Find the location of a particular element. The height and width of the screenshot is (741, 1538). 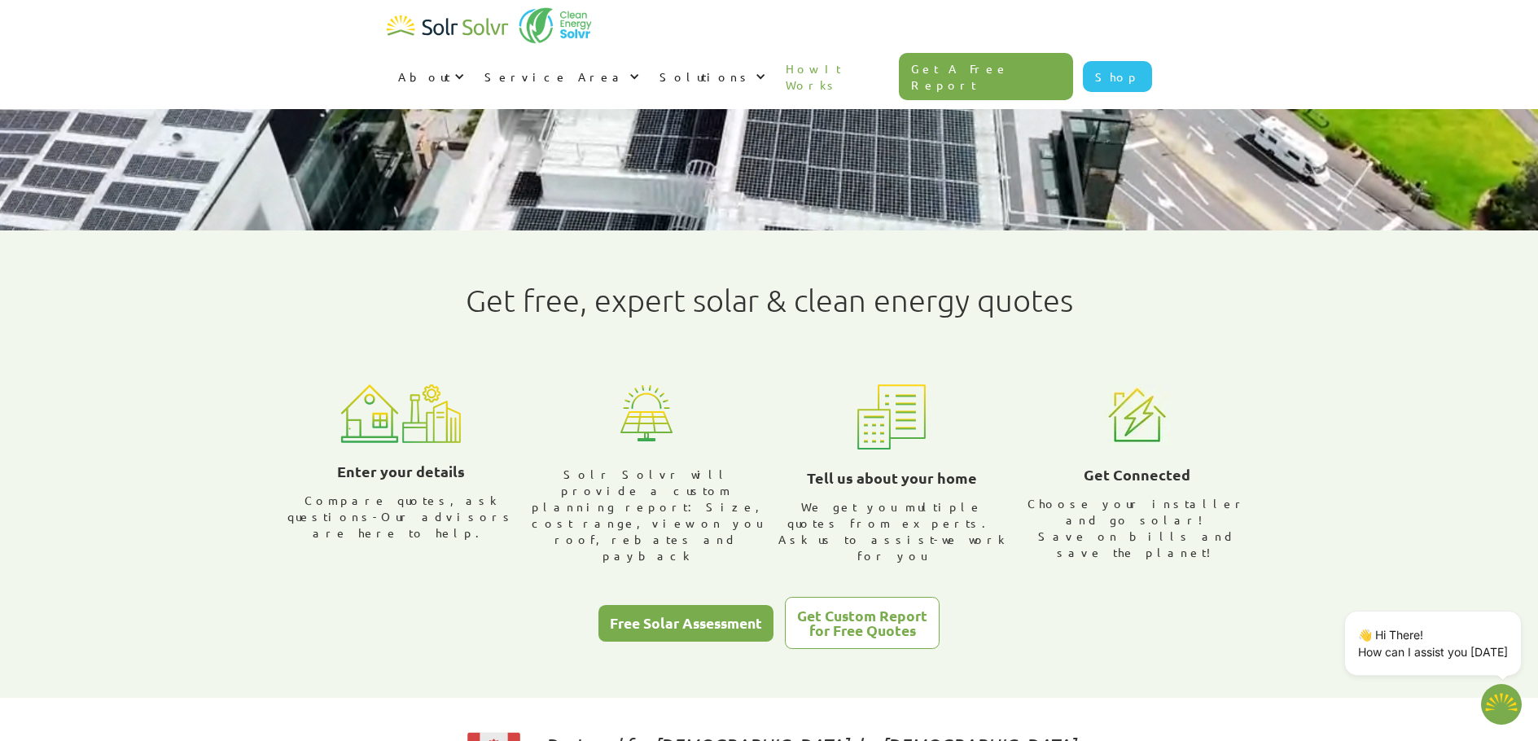

img: 1702586718.png is located at coordinates (1501, 704).